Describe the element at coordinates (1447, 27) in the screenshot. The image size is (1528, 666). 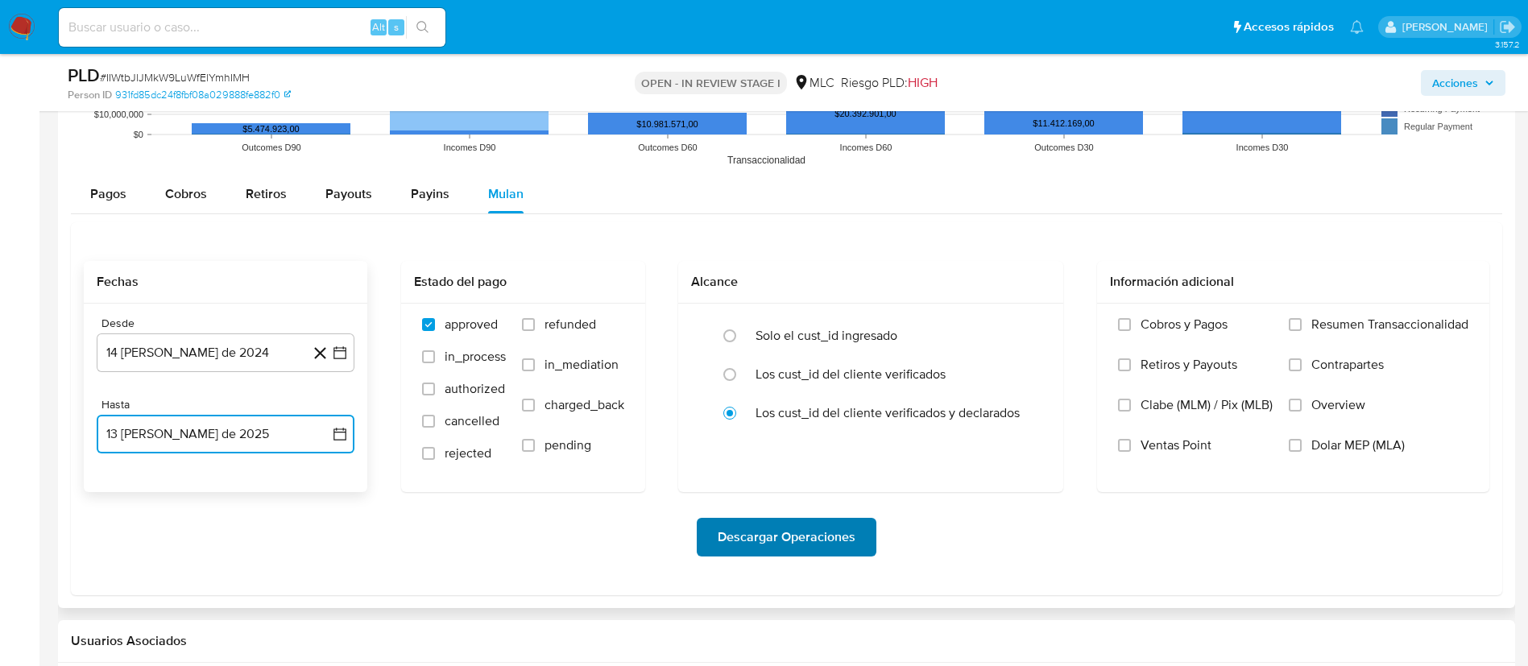
I see `p: valentina.fiuri@mercadolibre.com` at that location.